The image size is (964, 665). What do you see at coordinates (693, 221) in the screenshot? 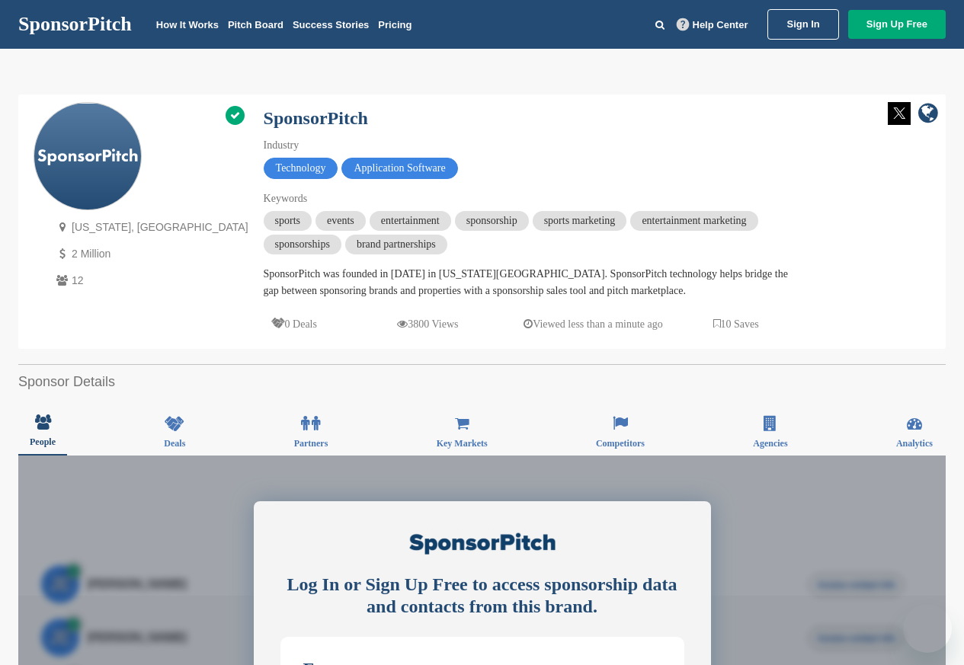
I see `span: entertainment marketing` at bounding box center [693, 221].